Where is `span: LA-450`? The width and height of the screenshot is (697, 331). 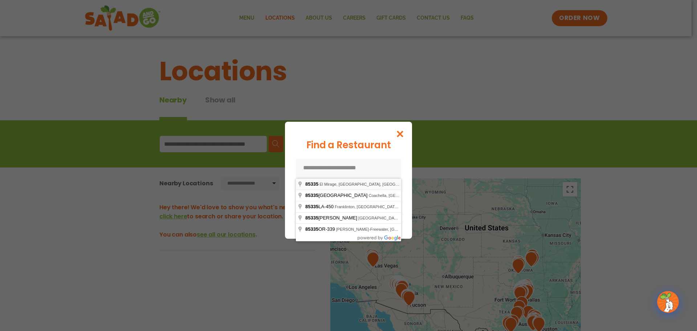 span: LA-450 is located at coordinates (320, 206).